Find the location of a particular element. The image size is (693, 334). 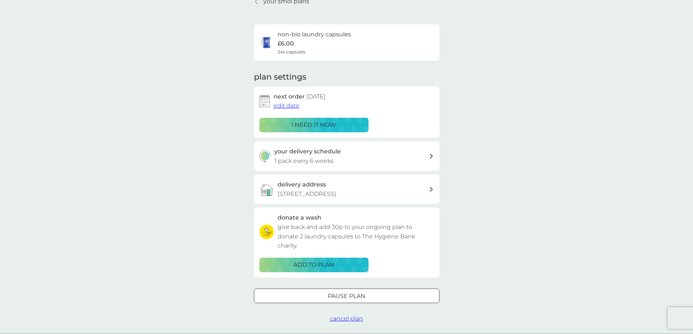

h3: delivery address is located at coordinates (302, 185).